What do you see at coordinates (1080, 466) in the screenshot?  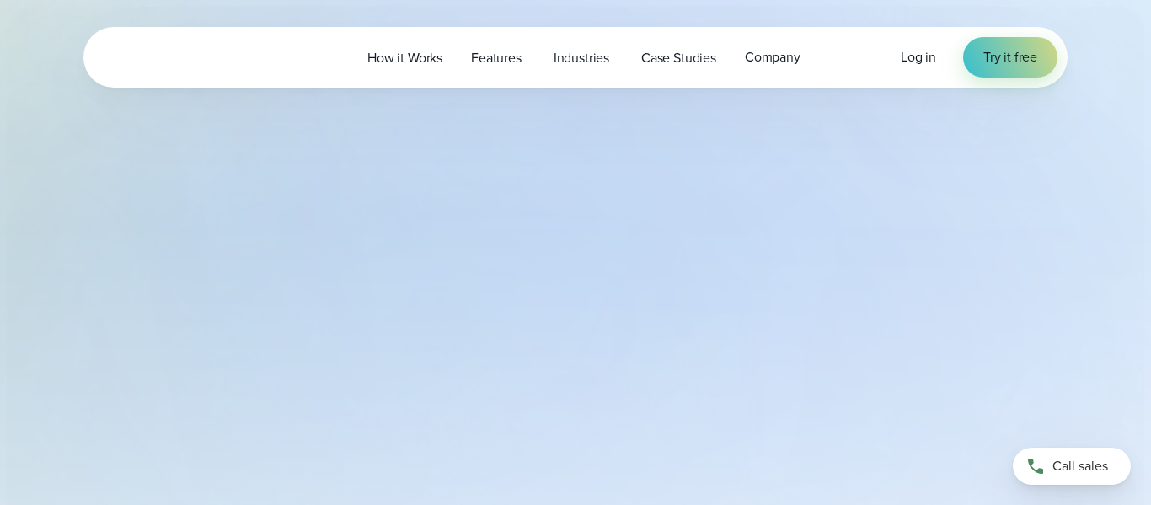 I see `span: Call sales` at bounding box center [1080, 466].